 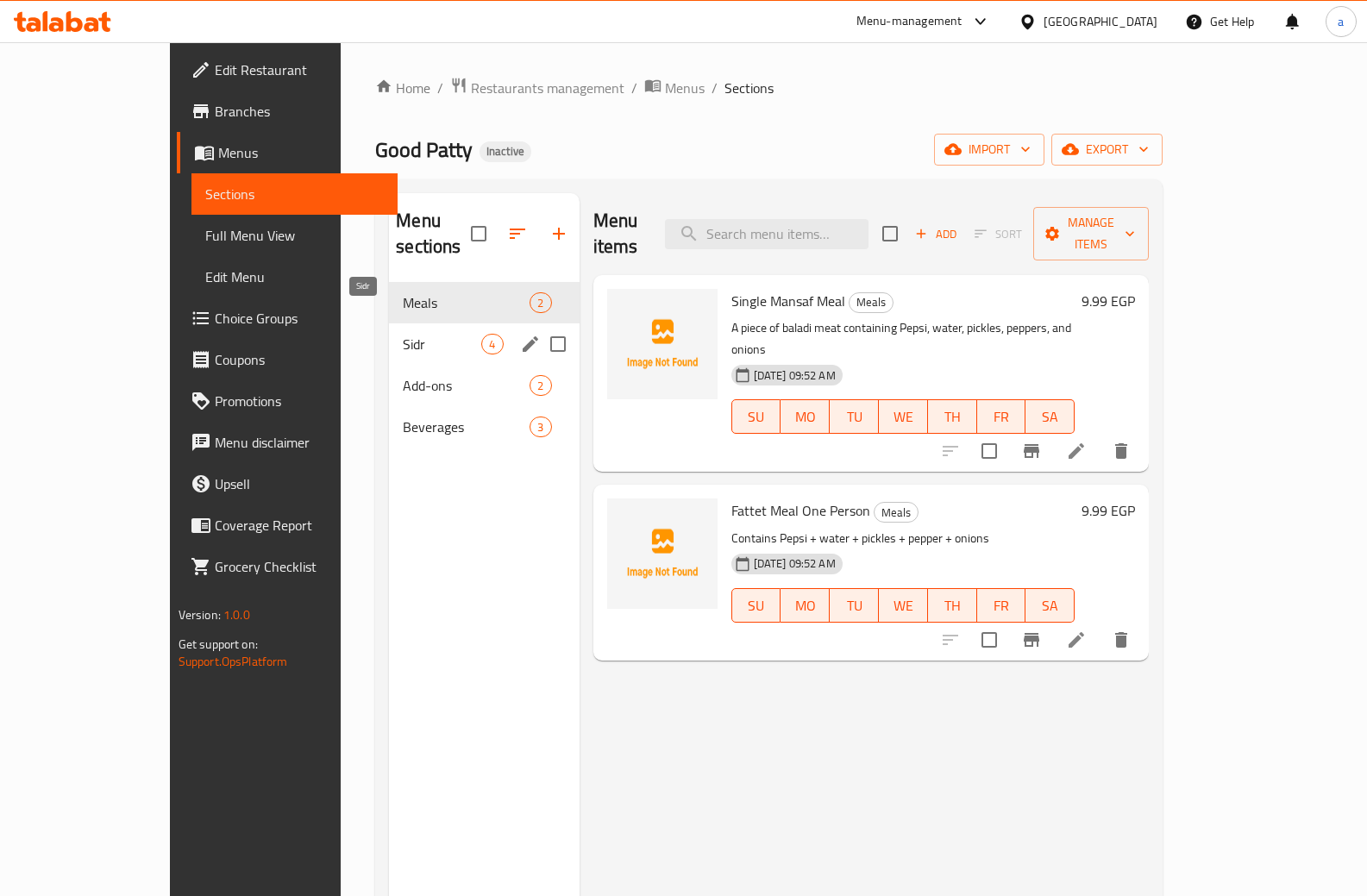 What do you see at coordinates (854, 606) in the screenshot?
I see `button: TU` at bounding box center [854, 606].